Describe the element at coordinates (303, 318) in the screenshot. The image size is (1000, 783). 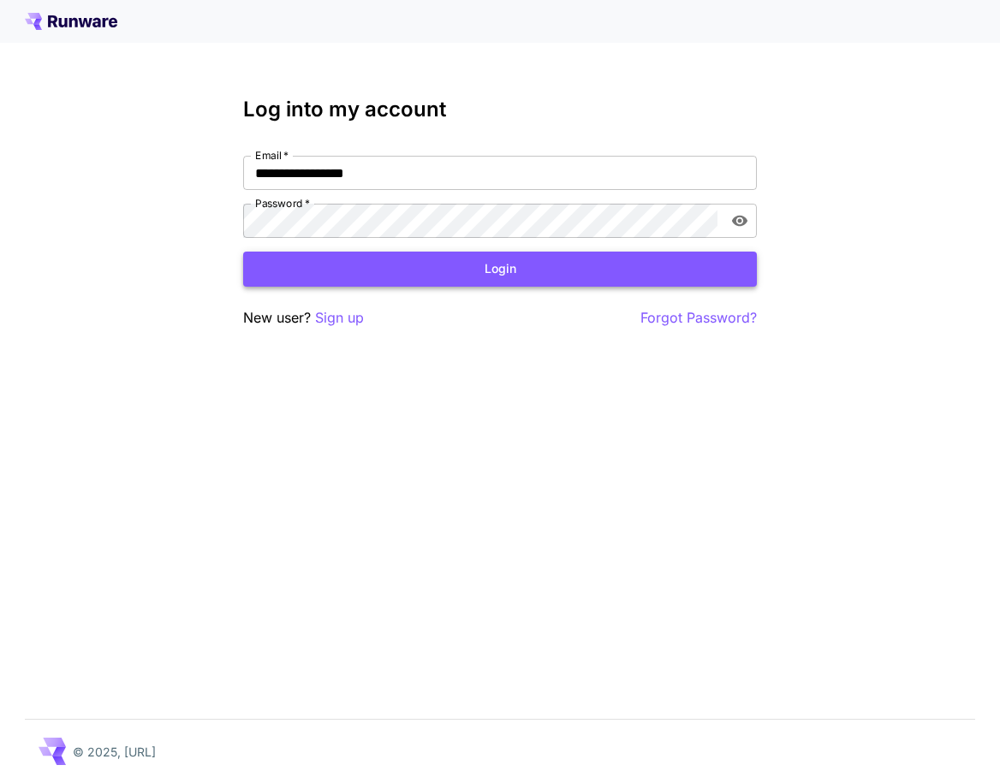
I see `p: New user?` at that location.